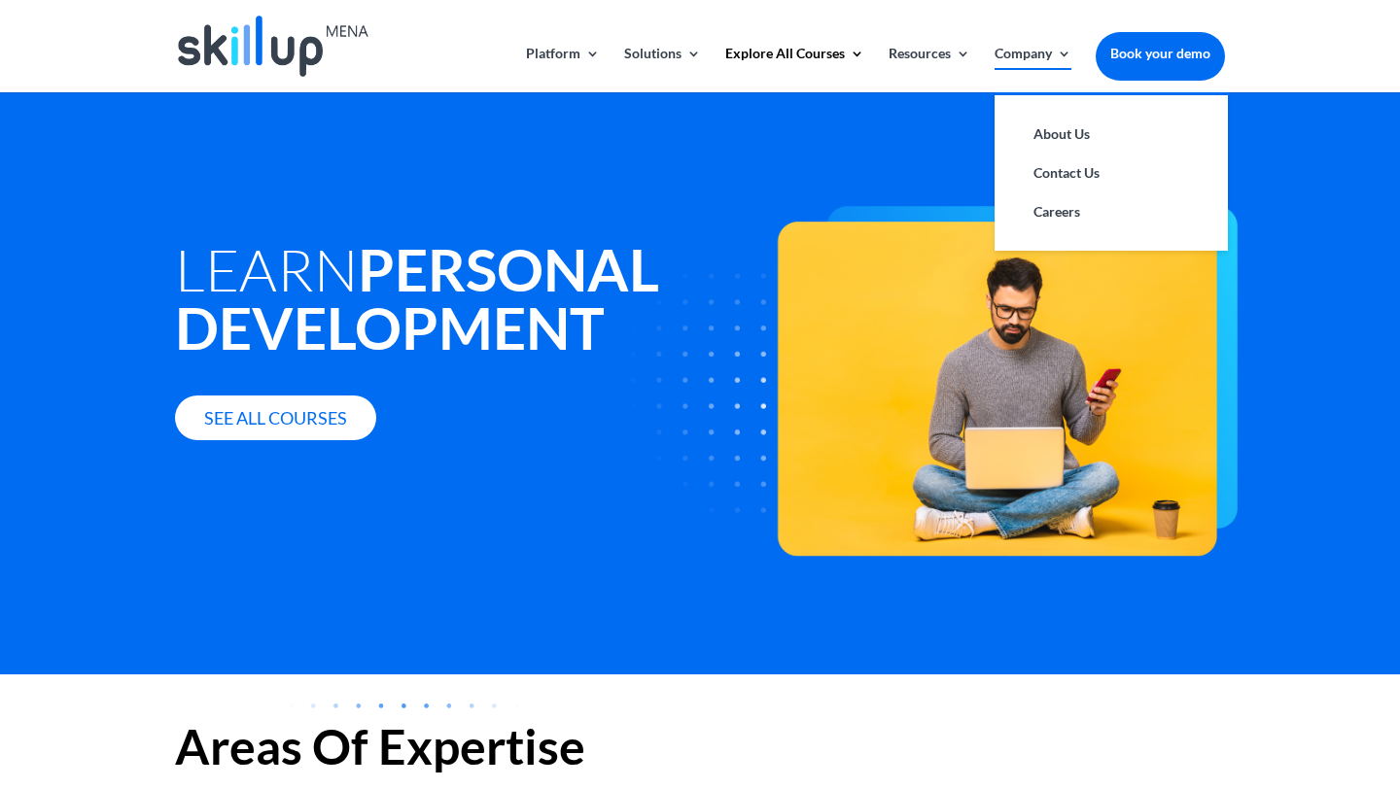 This screenshot has width=1400, height=789. What do you see at coordinates (1111, 212) in the screenshot?
I see `a: Careers` at bounding box center [1111, 212].